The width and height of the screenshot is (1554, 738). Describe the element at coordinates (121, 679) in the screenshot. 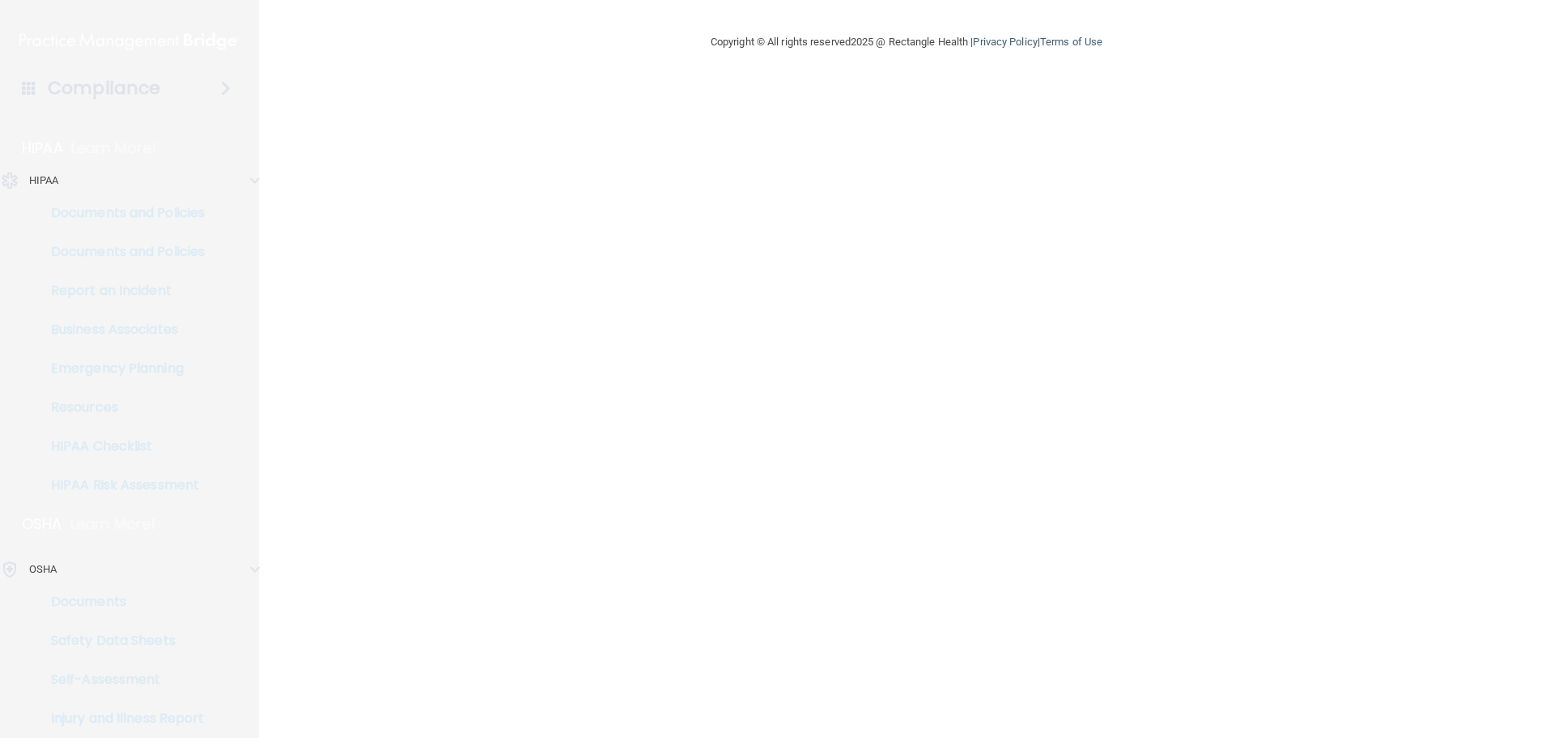

I see `p: Self-Assessment` at that location.